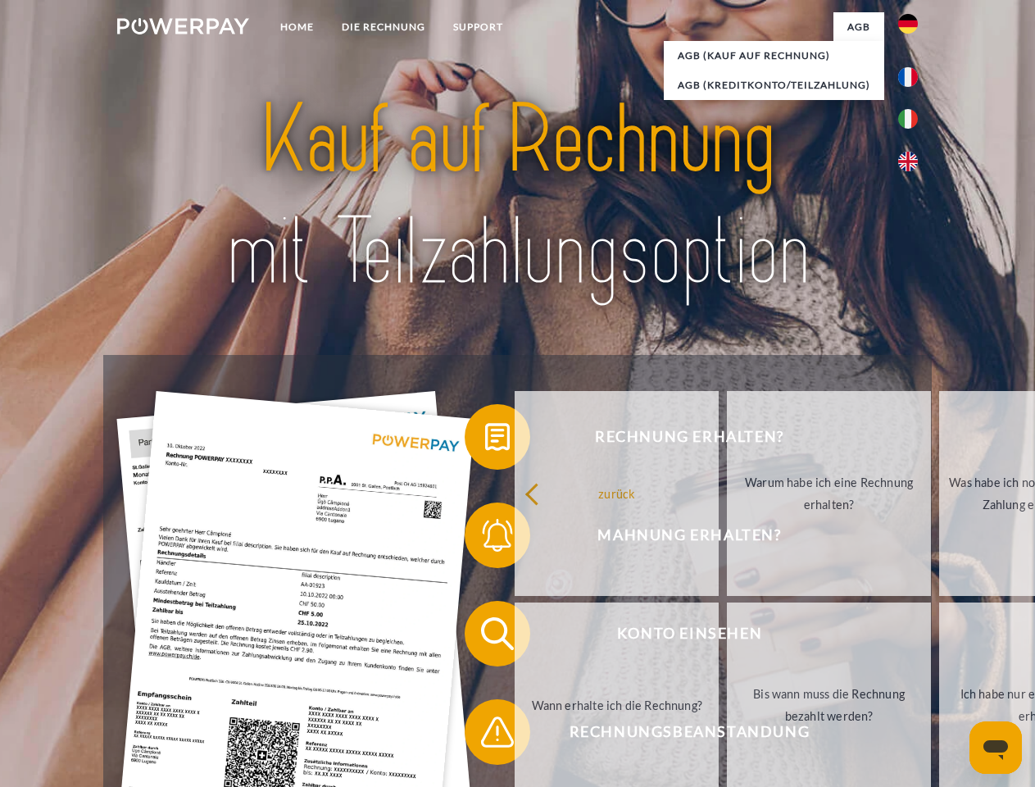 Image resolution: width=1035 pixels, height=787 pixels. Describe the element at coordinates (829, 705) in the screenshot. I see `div: Bis wann muss die Rechnung bezahlt werden?` at that location.